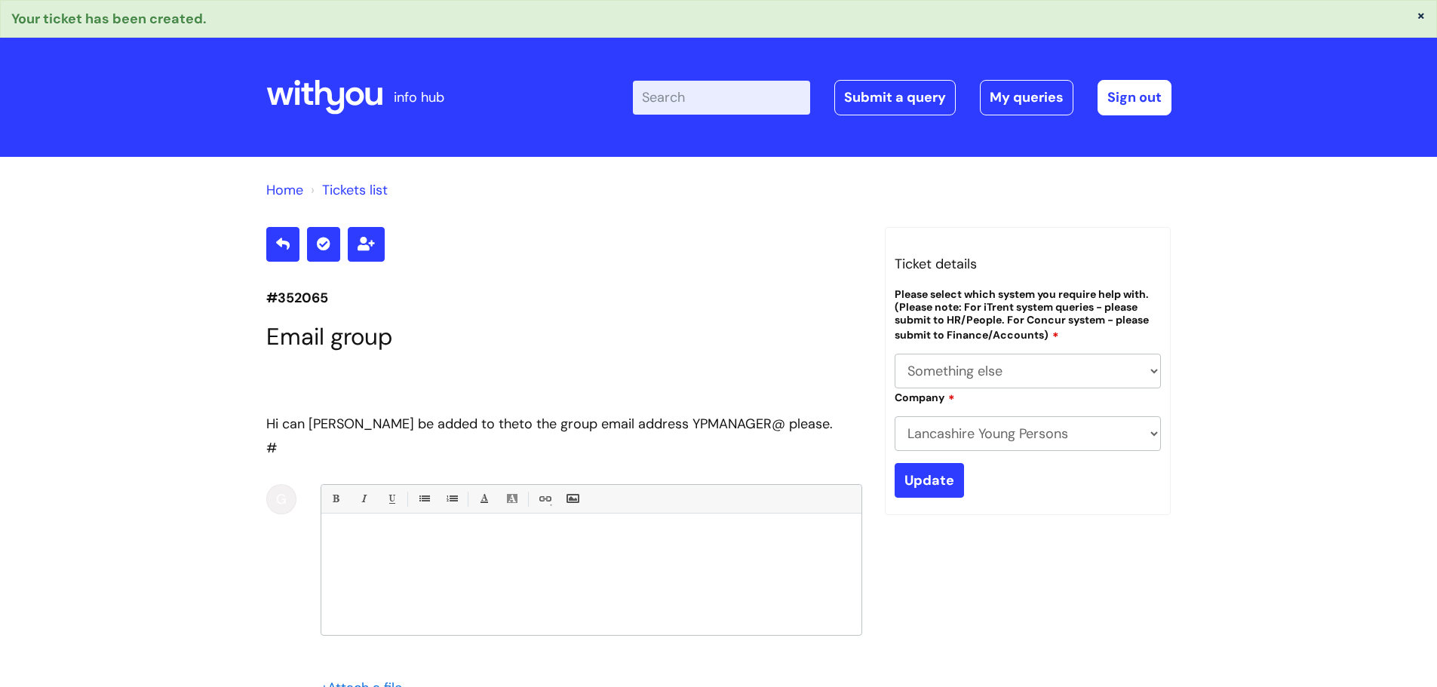 This screenshot has height=687, width=1437. What do you see at coordinates (930, 481) in the screenshot?
I see `input: Update` at bounding box center [930, 481].